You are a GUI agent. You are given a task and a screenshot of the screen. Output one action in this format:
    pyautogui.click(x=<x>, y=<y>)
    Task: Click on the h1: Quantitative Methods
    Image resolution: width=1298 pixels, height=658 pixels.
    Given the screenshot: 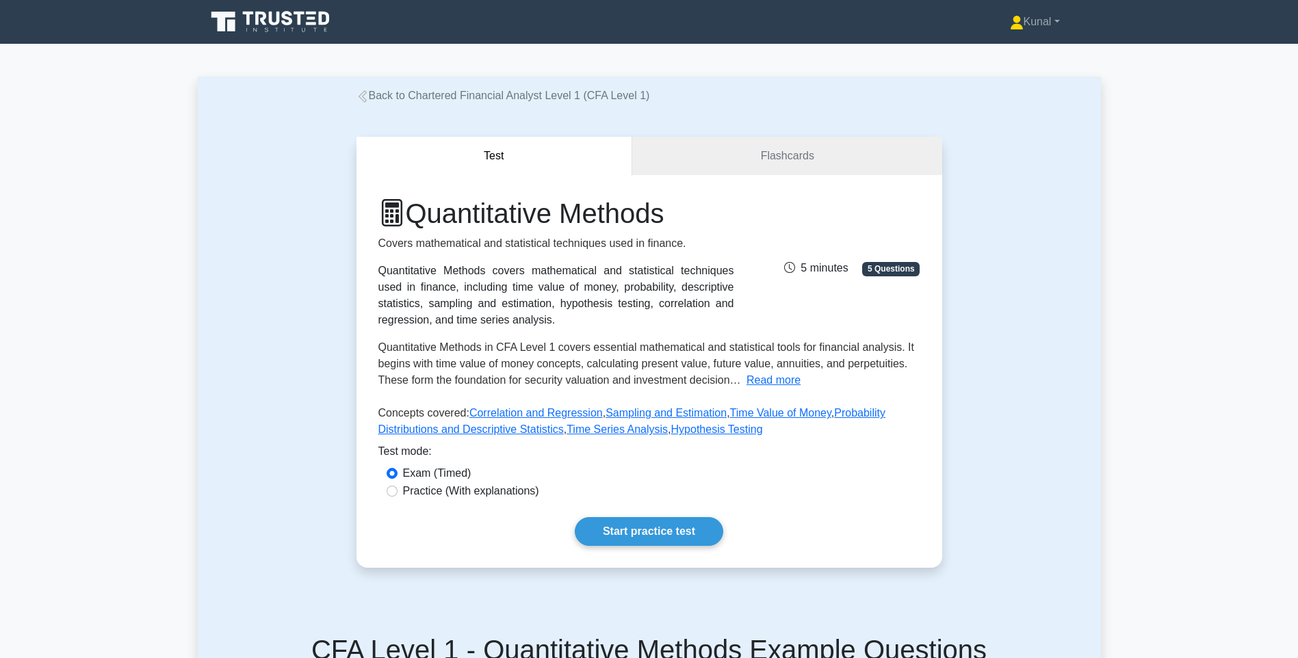 What is the action you would take?
    pyautogui.click(x=556, y=214)
    